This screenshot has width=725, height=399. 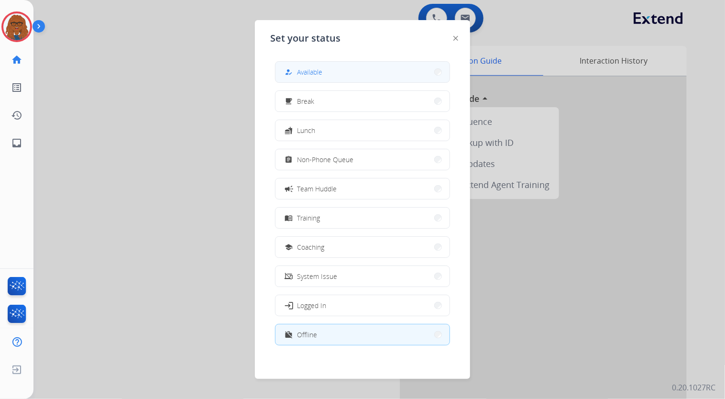 I want to click on button: Lunch, so click(x=363, y=130).